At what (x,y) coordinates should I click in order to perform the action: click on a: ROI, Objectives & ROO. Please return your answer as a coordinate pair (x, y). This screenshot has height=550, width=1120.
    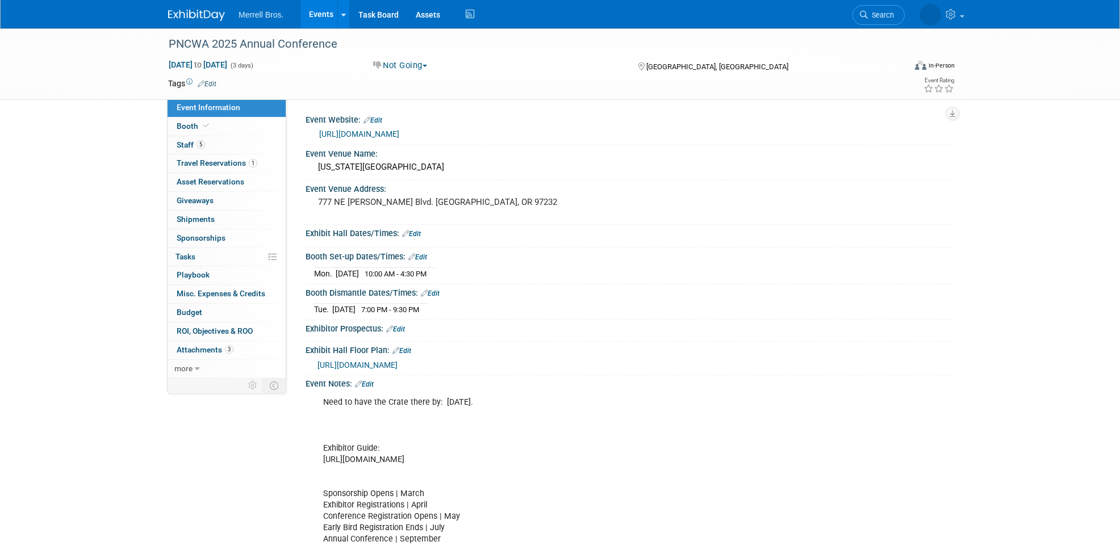
    Looking at the image, I should click on (227, 332).